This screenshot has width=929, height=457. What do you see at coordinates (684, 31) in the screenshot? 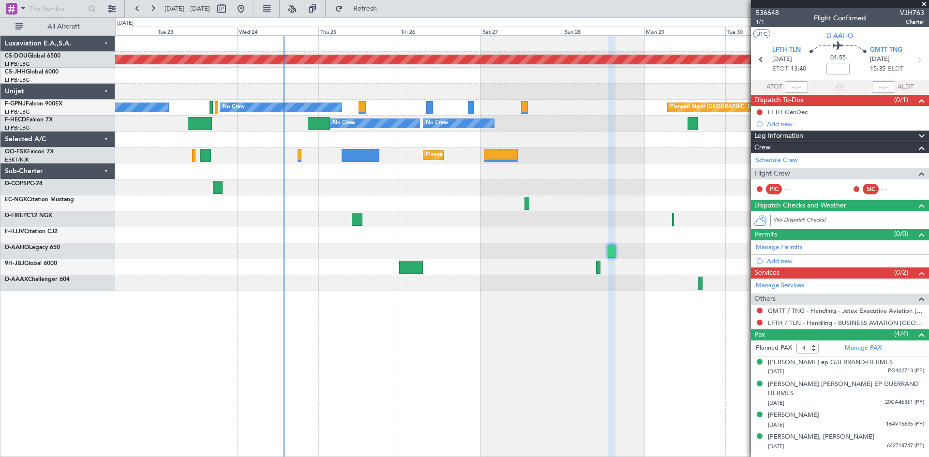
I see `div: Mon 29` at bounding box center [684, 31].